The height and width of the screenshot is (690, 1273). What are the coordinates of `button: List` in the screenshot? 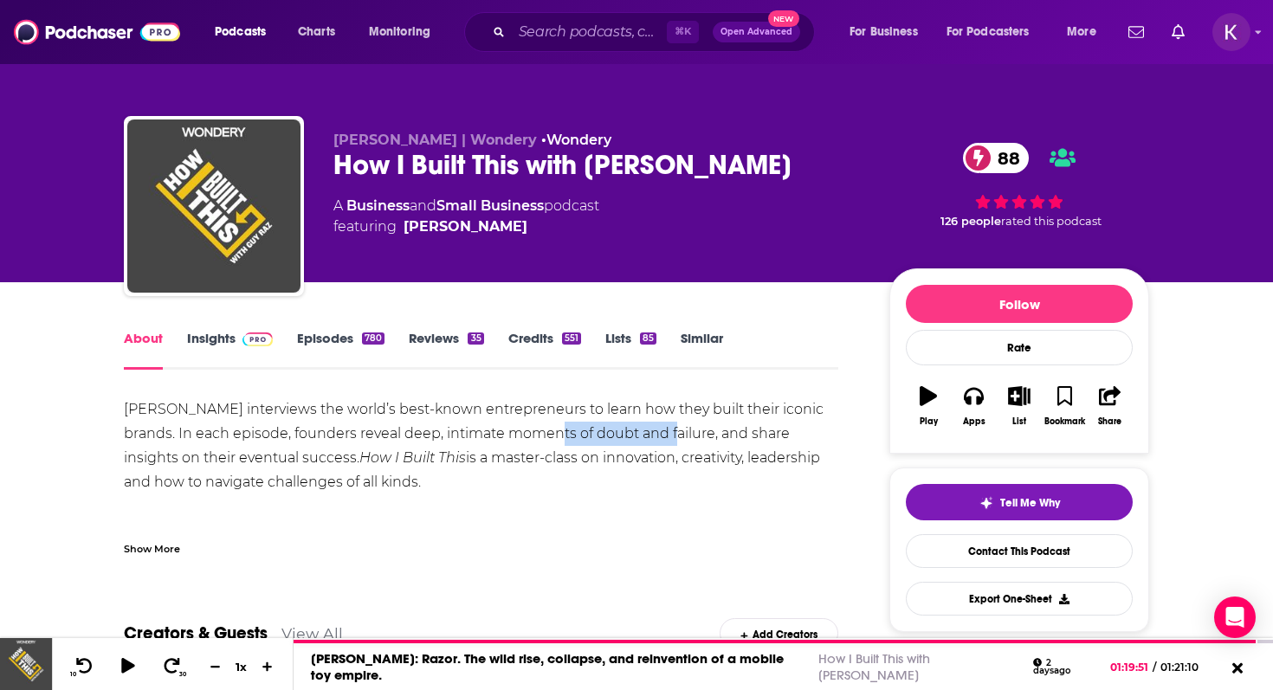 It's located at (1019, 406).